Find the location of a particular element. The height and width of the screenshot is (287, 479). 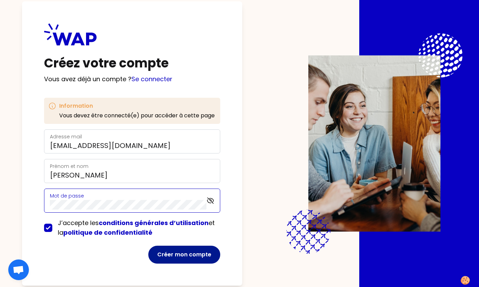

a: Se connecter is located at coordinates (152, 79).